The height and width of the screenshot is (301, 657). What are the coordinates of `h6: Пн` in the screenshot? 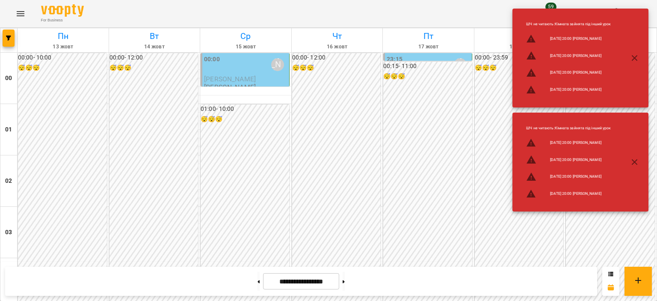 It's located at (63, 36).